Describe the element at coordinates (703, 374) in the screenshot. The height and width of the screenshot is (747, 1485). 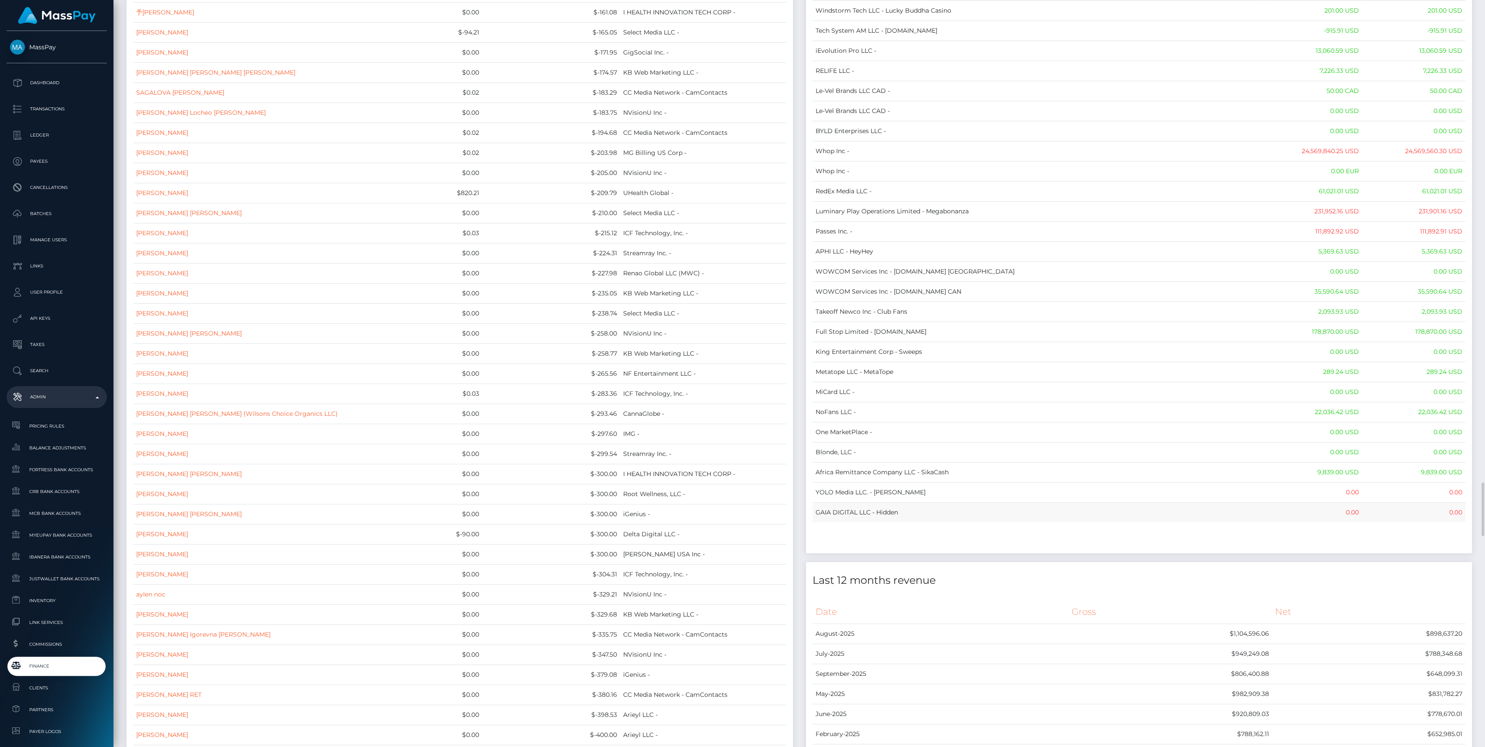
I see `td: NF Entertainment LLC -` at that location.